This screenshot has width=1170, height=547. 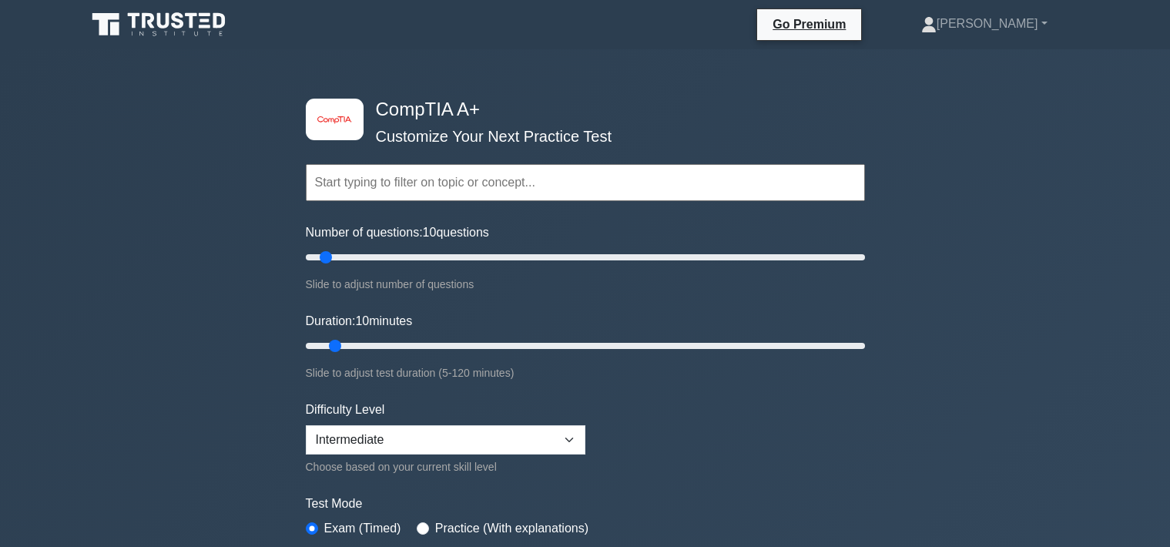 What do you see at coordinates (809, 24) in the screenshot?
I see `a: Go Premium` at bounding box center [809, 24].